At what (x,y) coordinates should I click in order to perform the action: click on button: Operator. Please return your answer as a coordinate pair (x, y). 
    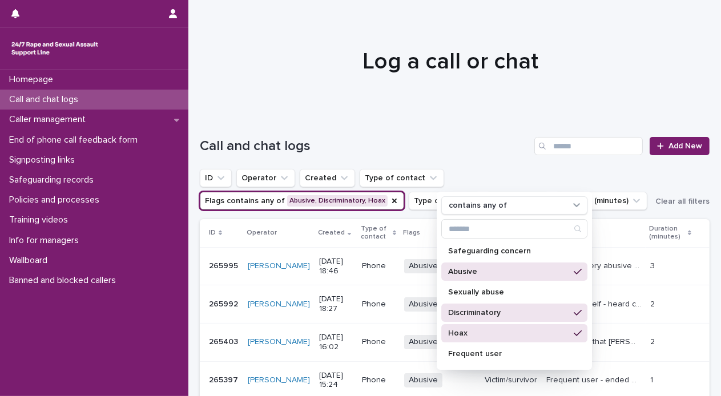
    Looking at the image, I should click on (265, 178).